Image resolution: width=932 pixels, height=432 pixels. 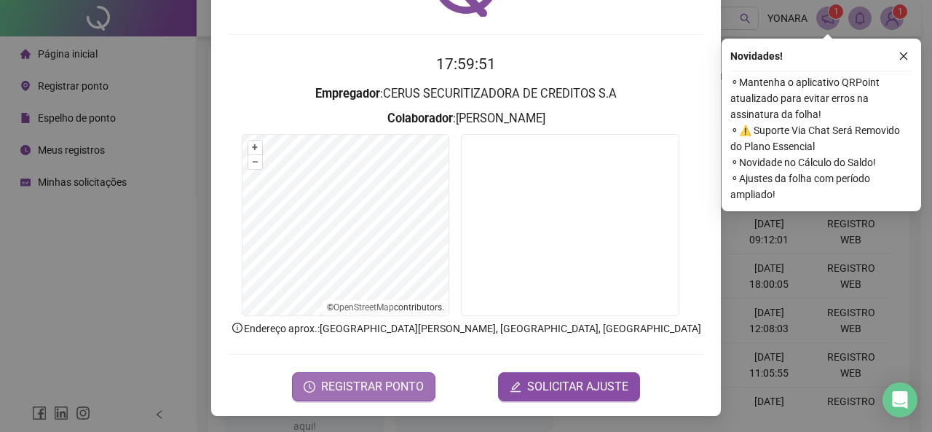 What do you see at coordinates (900, 400) in the screenshot?
I see `div: Open Intercom Messenger` at bounding box center [900, 400].